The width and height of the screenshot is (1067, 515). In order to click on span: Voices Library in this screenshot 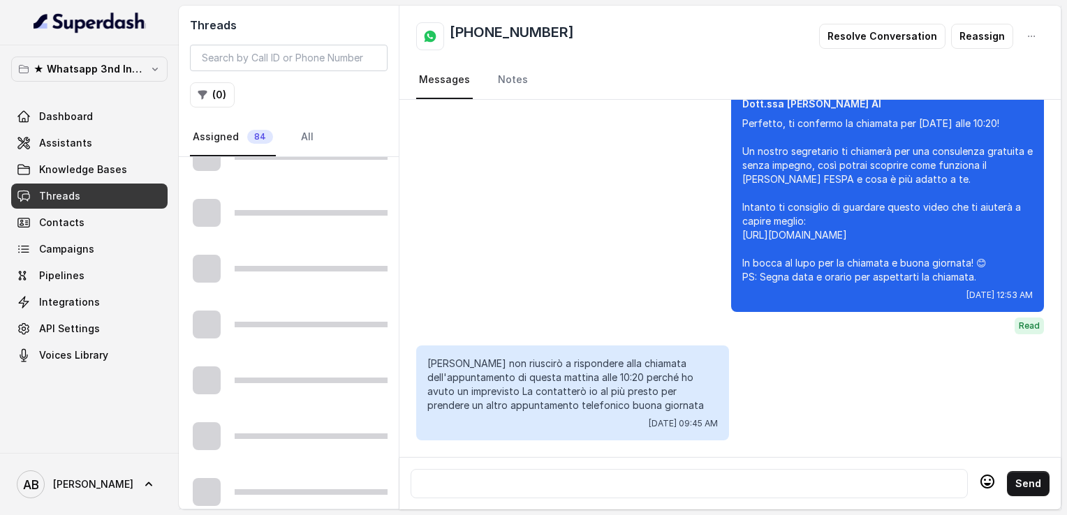, I will do `click(73, 355)`.